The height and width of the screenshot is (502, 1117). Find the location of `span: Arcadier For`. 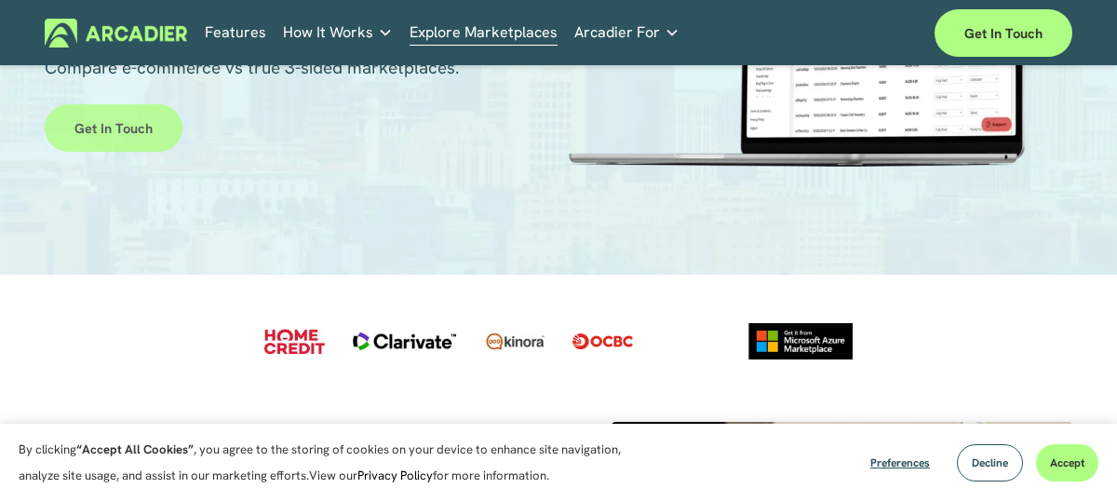

span: Arcadier For is located at coordinates (617, 33).